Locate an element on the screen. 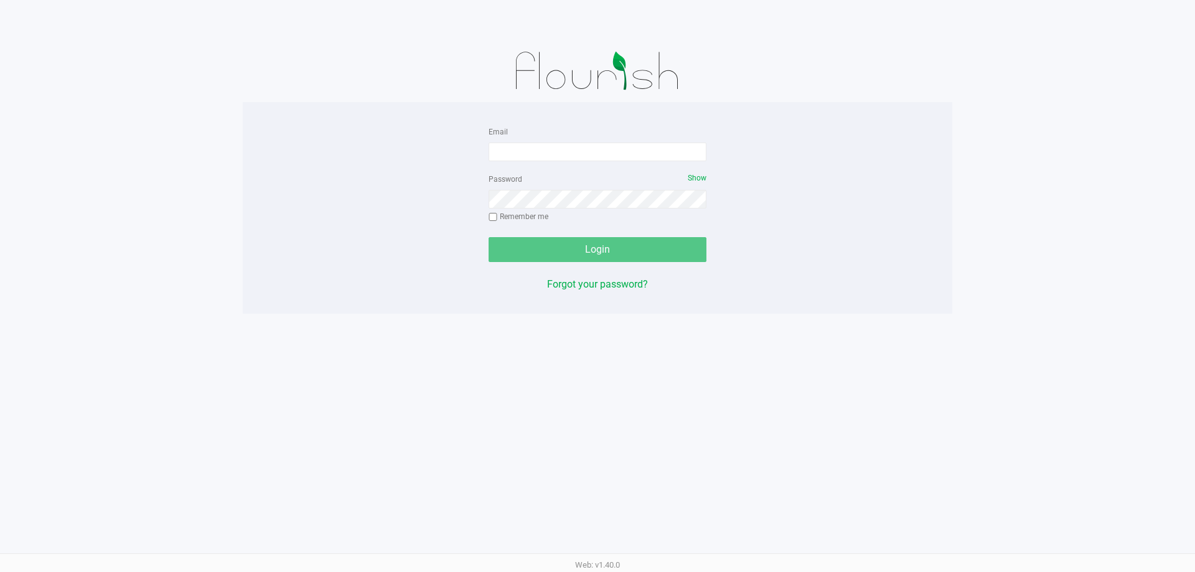 The height and width of the screenshot is (572, 1195). span: Web: v1.40.0 is located at coordinates (597, 564).